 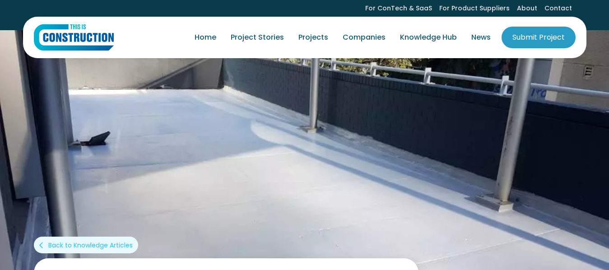 I want to click on a: Project Stories, so click(x=257, y=37).